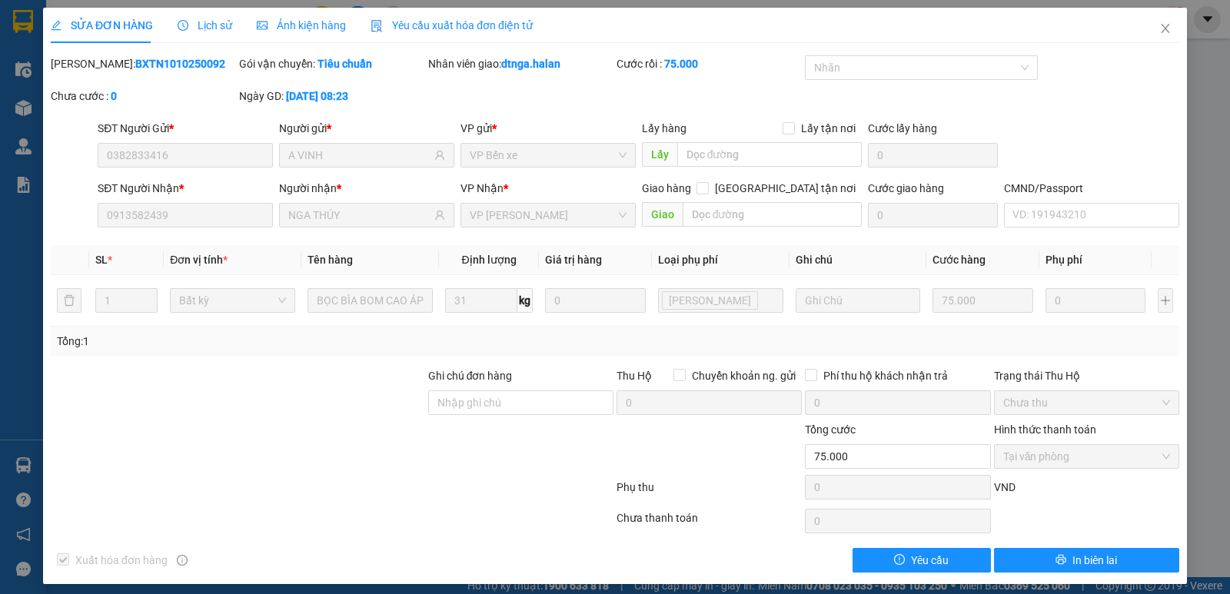  What do you see at coordinates (114, 96) in the screenshot?
I see `b: 0` at bounding box center [114, 96].